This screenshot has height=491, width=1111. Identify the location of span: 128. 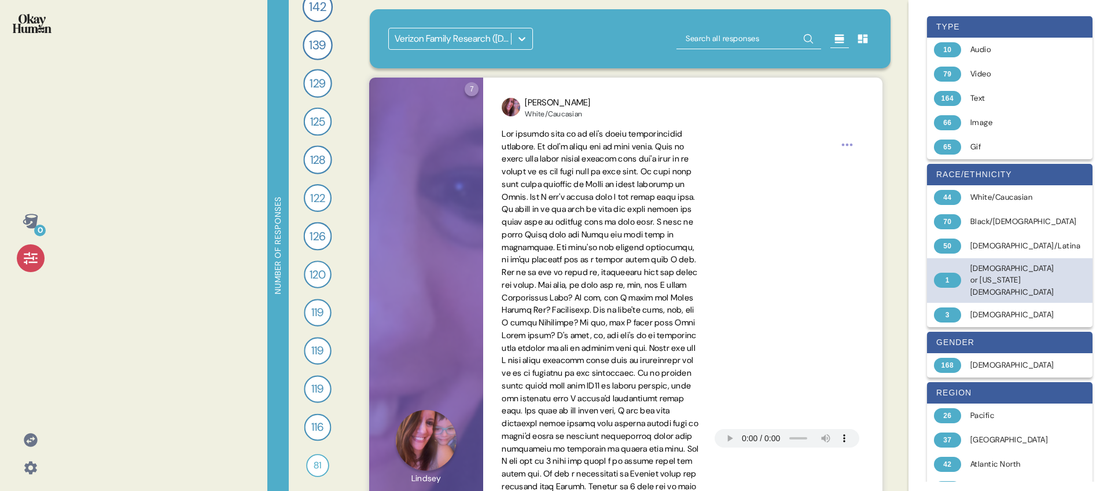
(318, 160).